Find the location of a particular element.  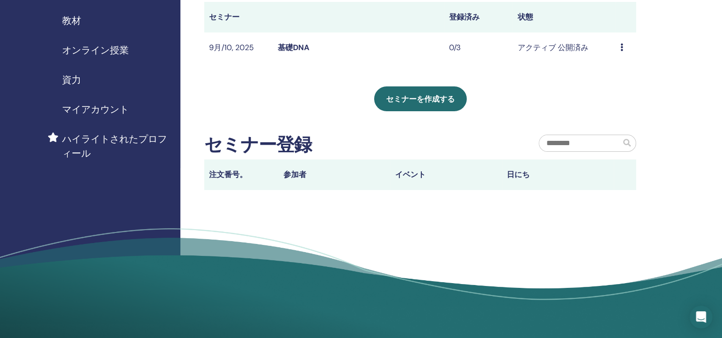

td: アクティブ 公開済み is located at coordinates (564, 48).